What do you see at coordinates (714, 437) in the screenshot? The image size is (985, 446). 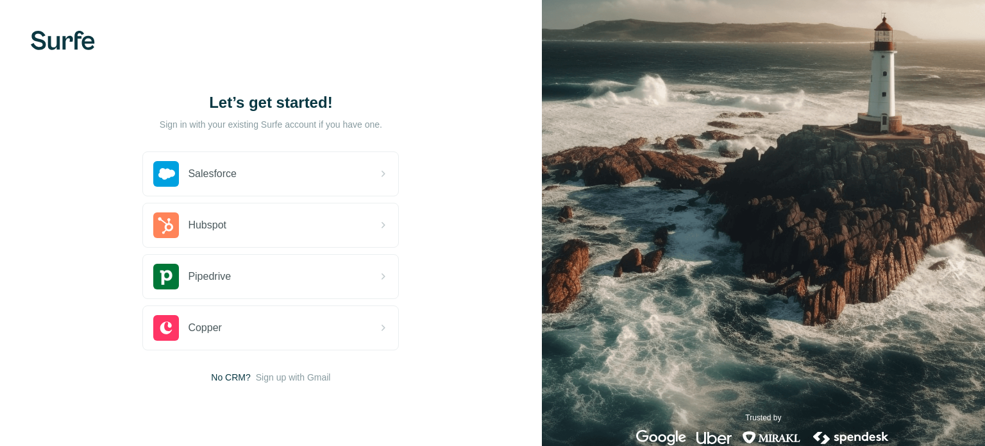 I see `img: uber's logo` at bounding box center [714, 437].